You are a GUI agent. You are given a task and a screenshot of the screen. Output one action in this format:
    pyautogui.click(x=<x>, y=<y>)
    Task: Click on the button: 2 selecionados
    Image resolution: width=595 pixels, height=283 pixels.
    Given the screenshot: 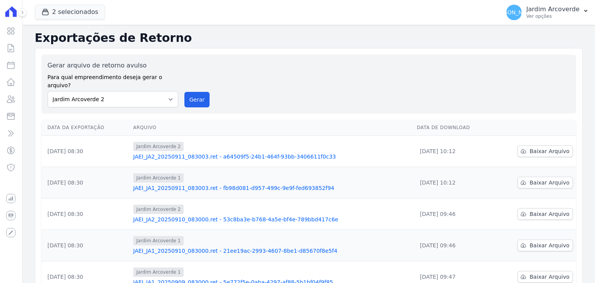 What is the action you would take?
    pyautogui.click(x=70, y=12)
    